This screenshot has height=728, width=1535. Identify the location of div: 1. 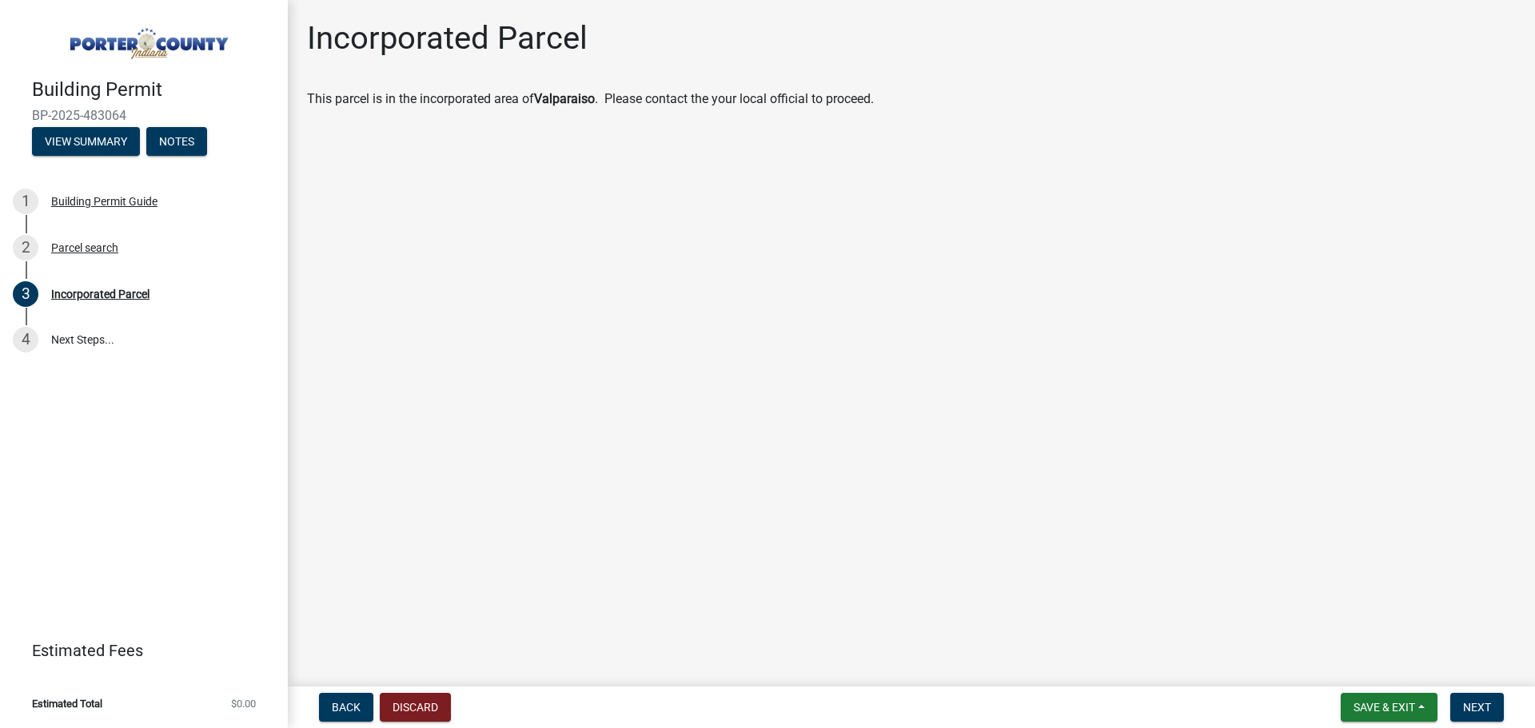
(26, 202).